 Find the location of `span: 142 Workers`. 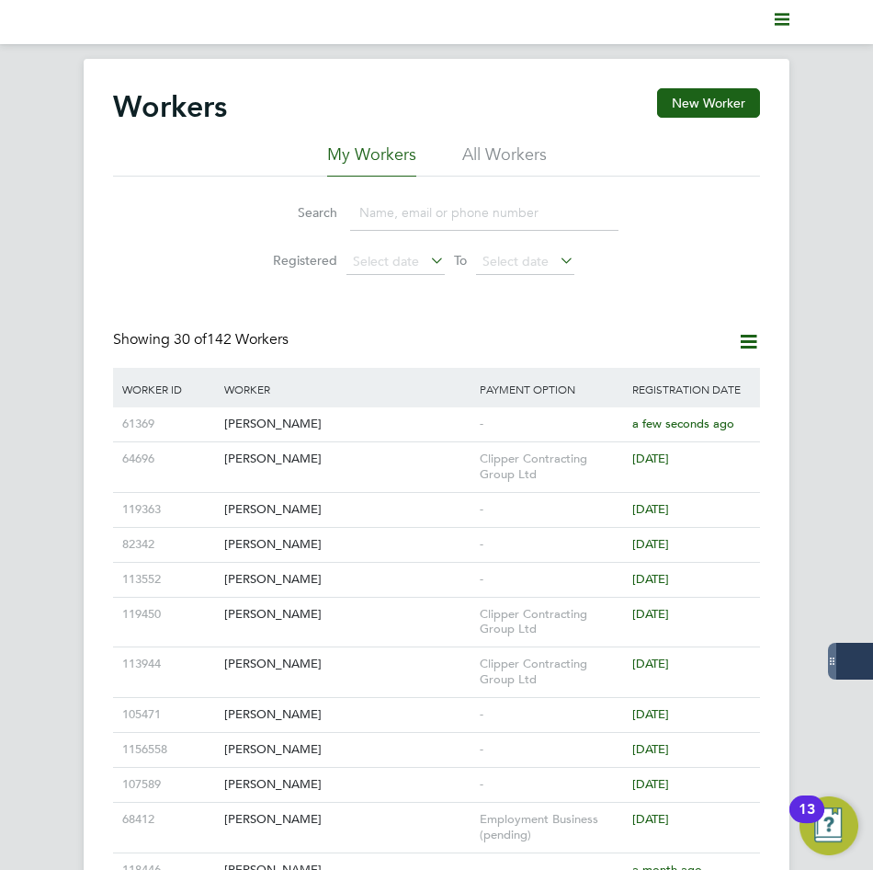

span: 142 Workers is located at coordinates (231, 339).